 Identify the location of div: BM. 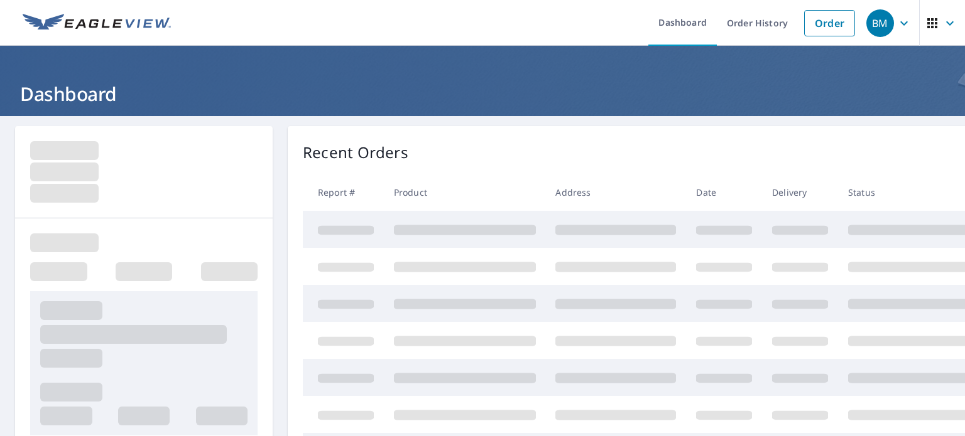
(880, 23).